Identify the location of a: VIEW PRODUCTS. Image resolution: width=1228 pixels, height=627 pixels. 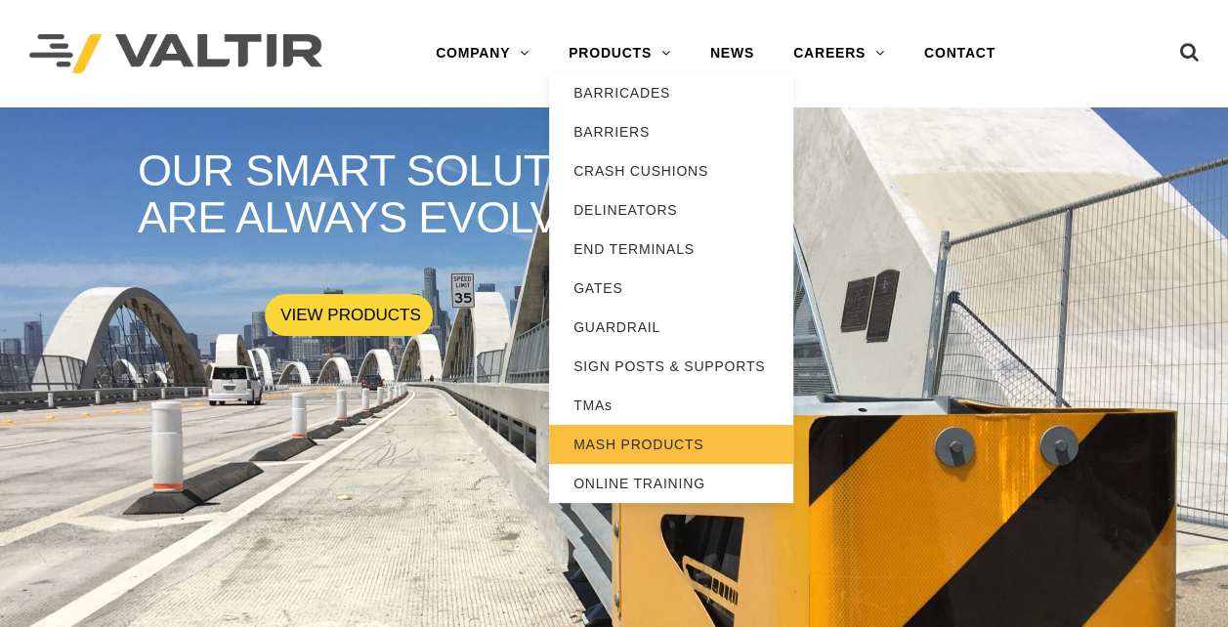
(349, 314).